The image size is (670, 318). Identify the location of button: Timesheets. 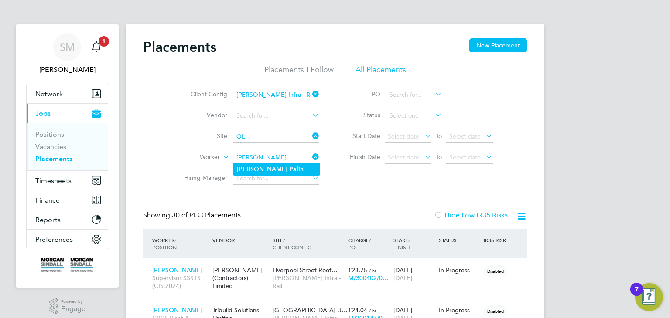
(67, 181).